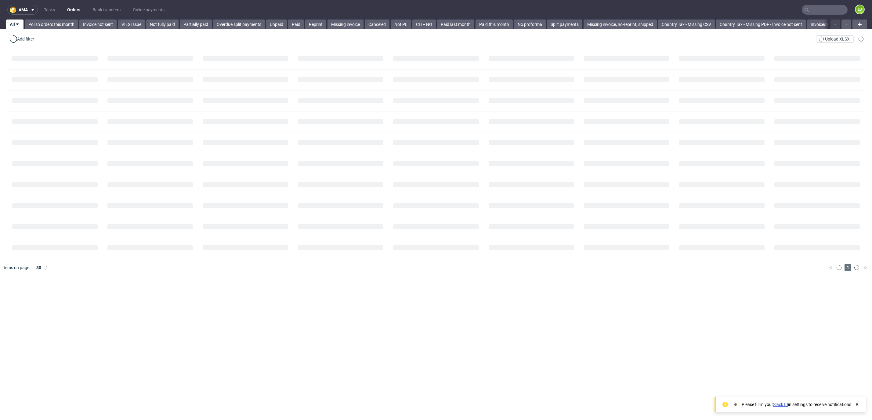 Image resolution: width=872 pixels, height=420 pixels. What do you see at coordinates (23, 10) in the screenshot?
I see `button: ama` at bounding box center [23, 10].